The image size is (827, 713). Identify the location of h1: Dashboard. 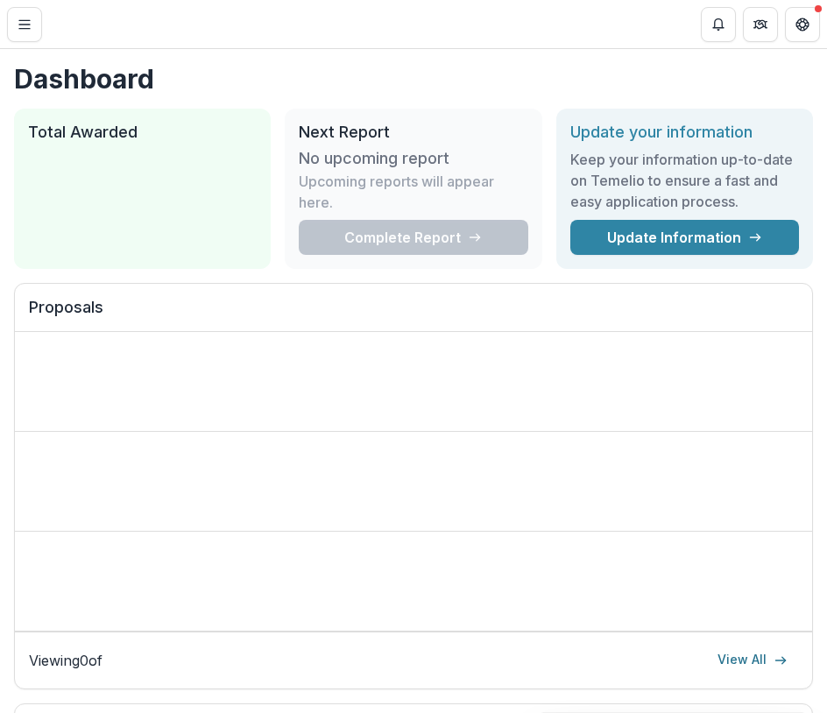
(414, 79).